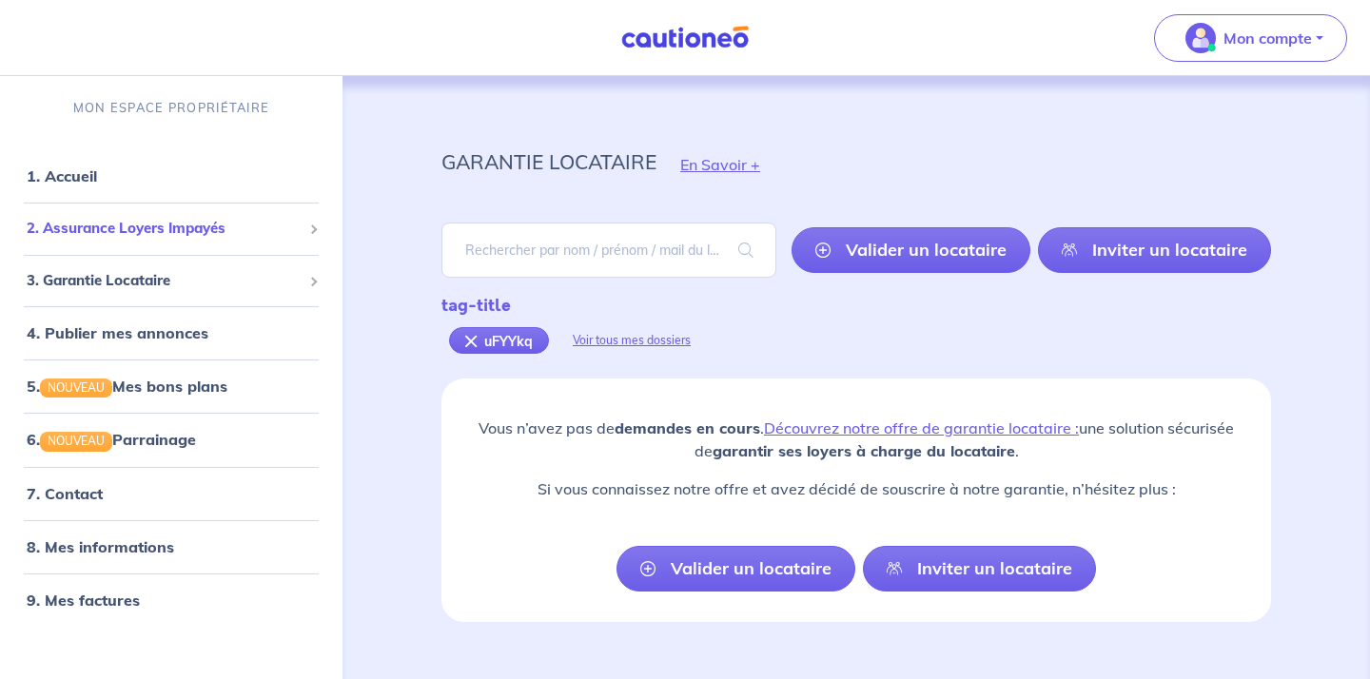 This screenshot has height=679, width=1370. Describe the element at coordinates (632, 341) in the screenshot. I see `div: Voir tous mes dossiers` at that location.